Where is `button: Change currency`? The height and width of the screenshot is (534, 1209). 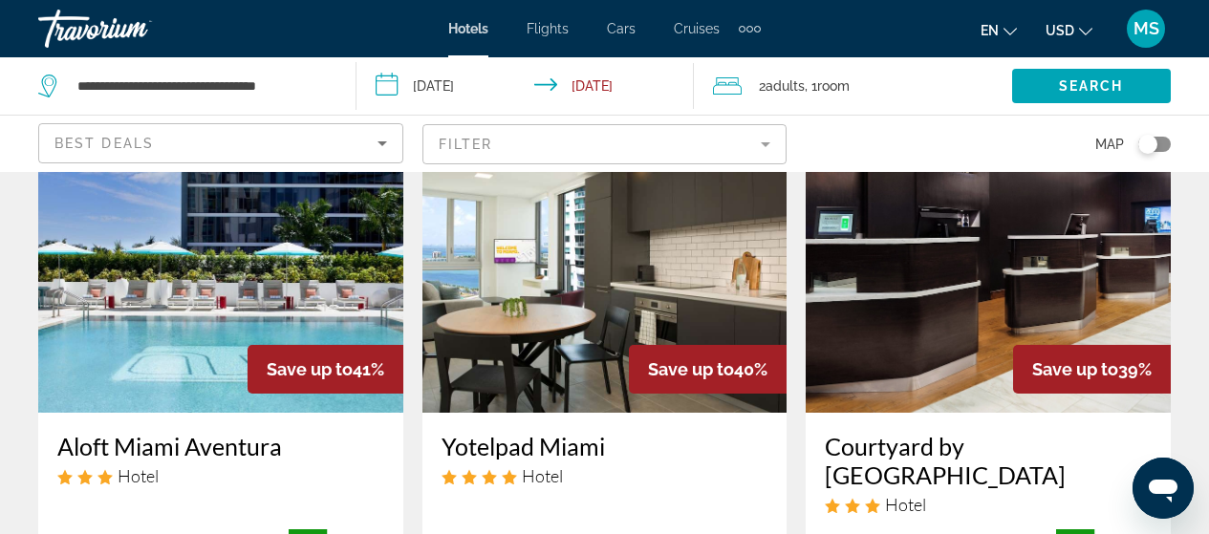 button: Change currency is located at coordinates (1069, 30).